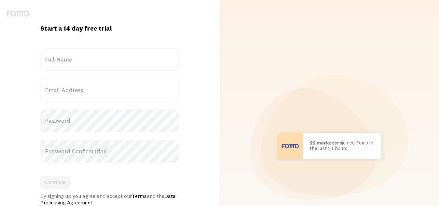 The height and width of the screenshot is (206, 439). Describe the element at coordinates (110, 60) in the screenshot. I see `label: Full Name` at that location.